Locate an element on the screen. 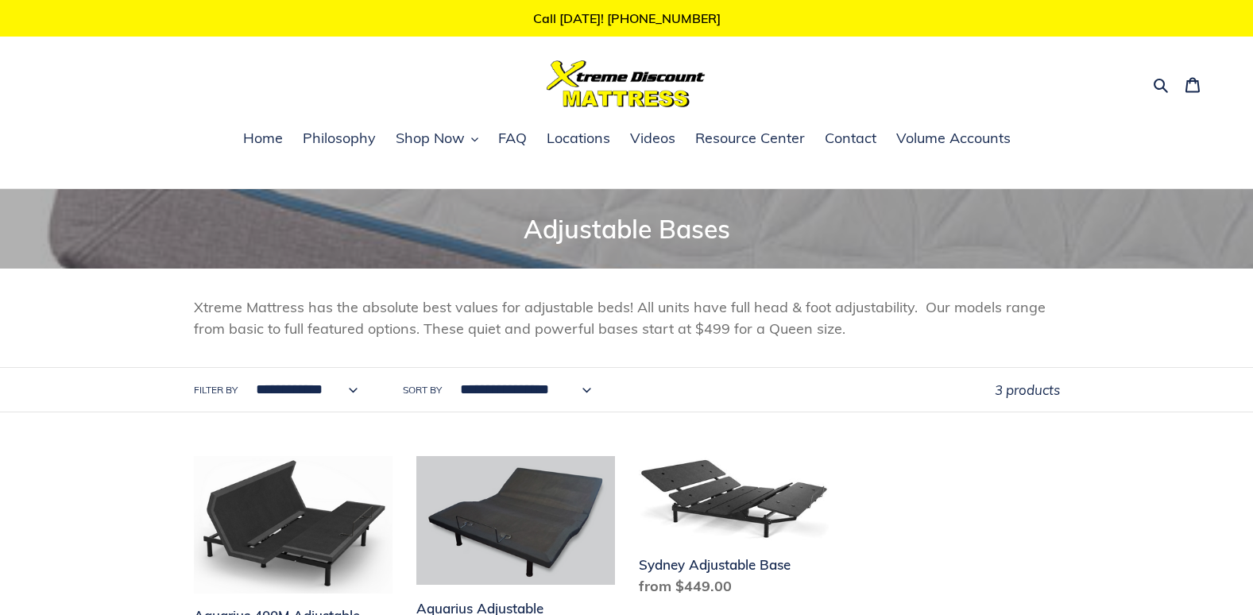 The width and height of the screenshot is (1253, 615). a: Philosophy is located at coordinates (339, 139).